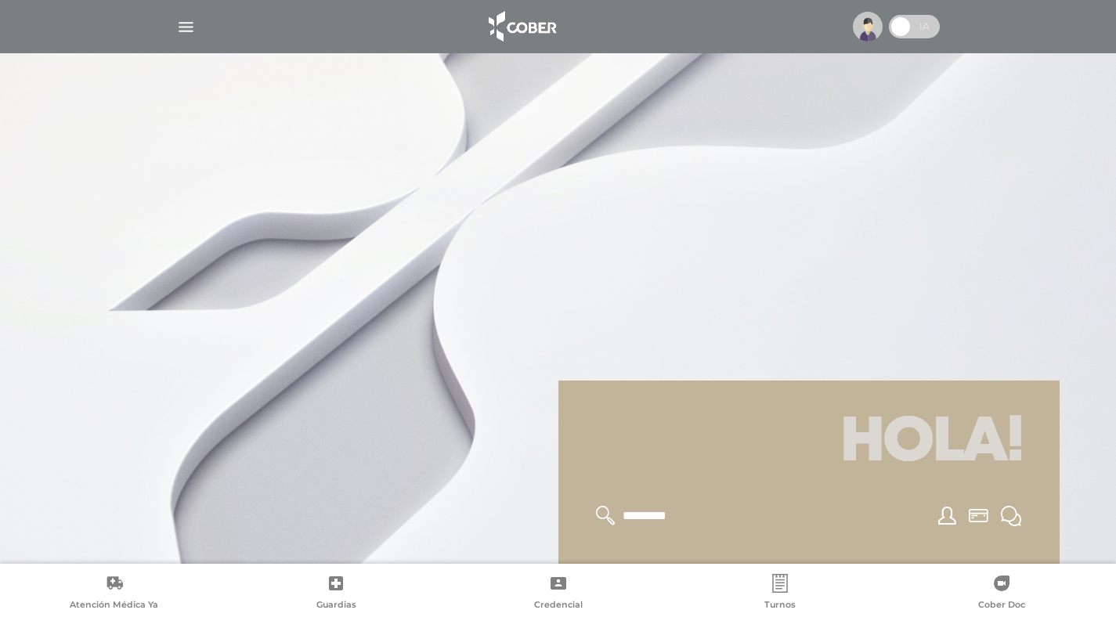 This screenshot has width=1116, height=617. I want to click on a: Turnos, so click(779, 594).